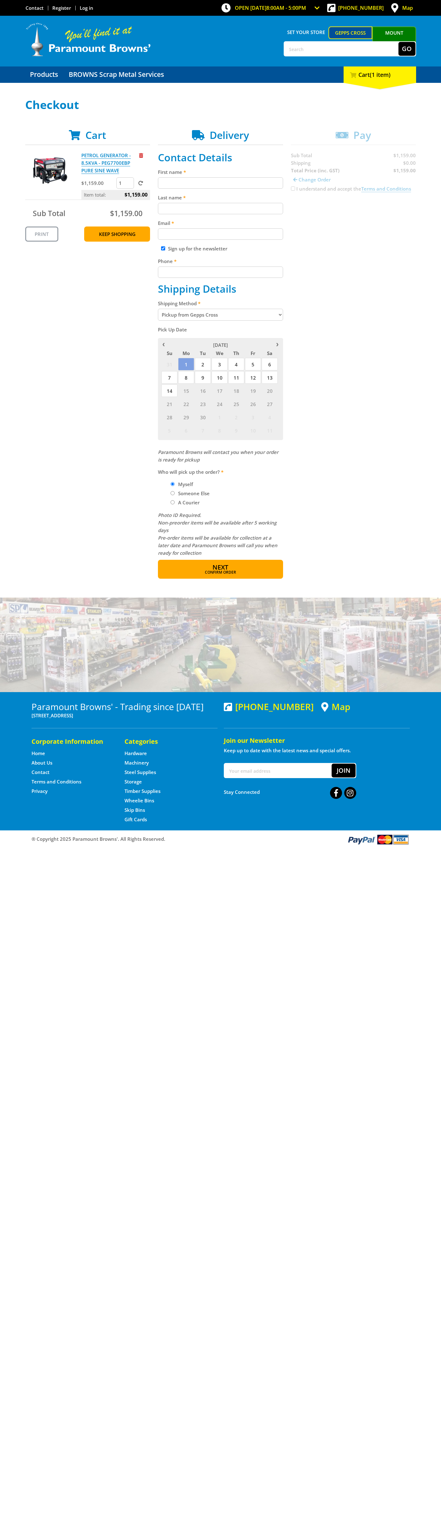  I want to click on input: Please enter your last name., so click(220, 209).